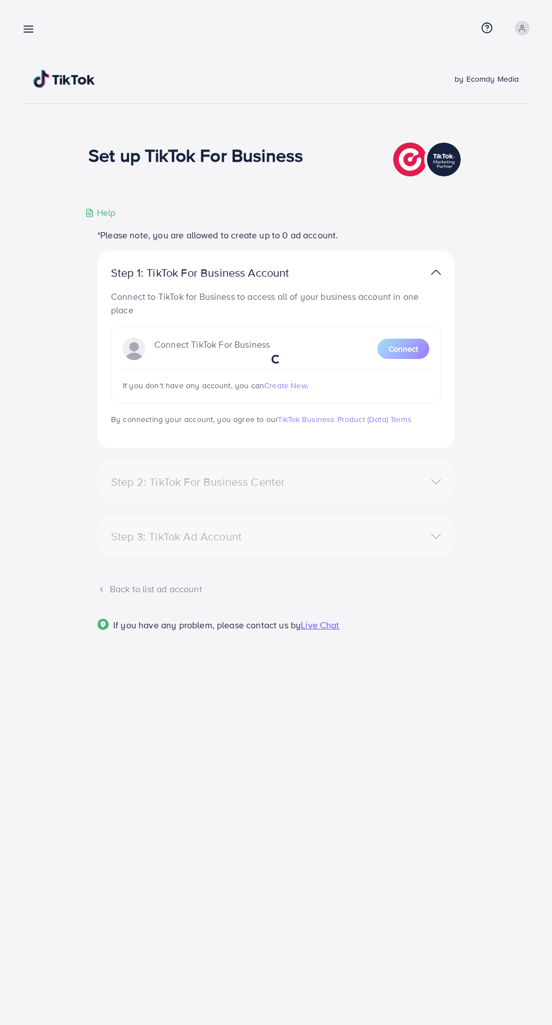 The height and width of the screenshot is (1025, 552). Describe the element at coordinates (100, 212) in the screenshot. I see `div: Help` at that location.